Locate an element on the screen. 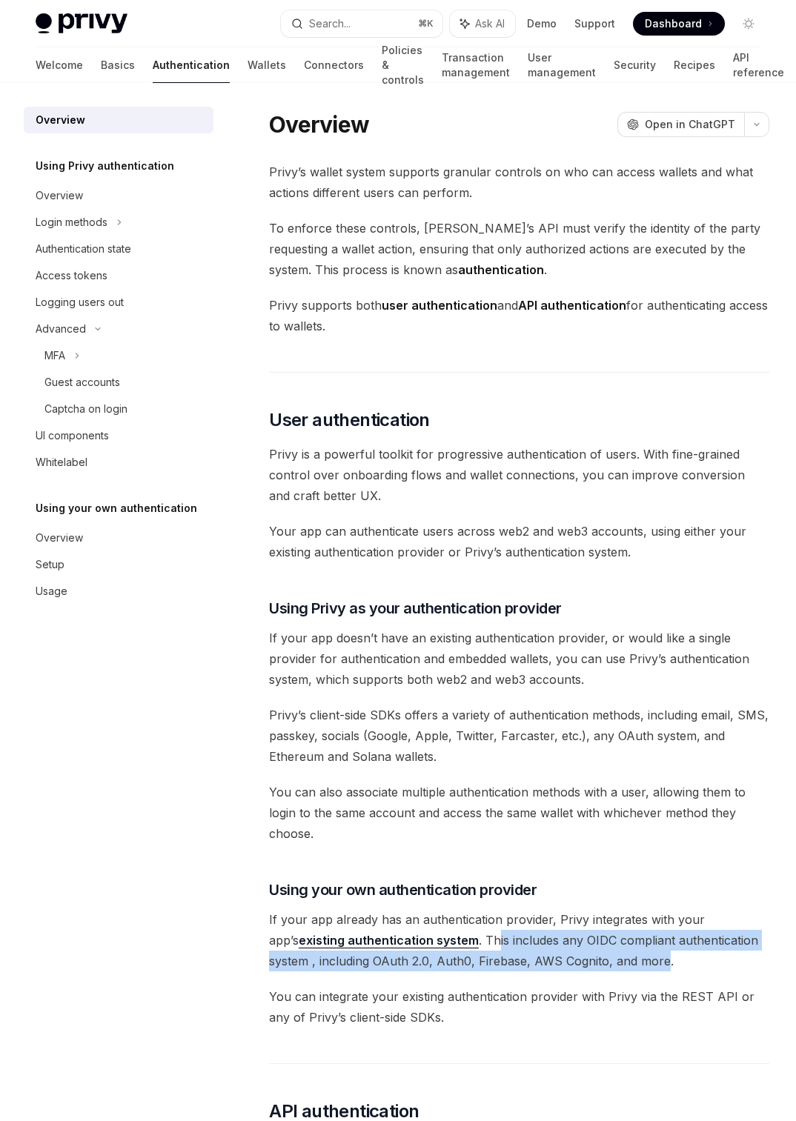 The width and height of the screenshot is (796, 1121). a: Captcha on login is located at coordinates (119, 409).